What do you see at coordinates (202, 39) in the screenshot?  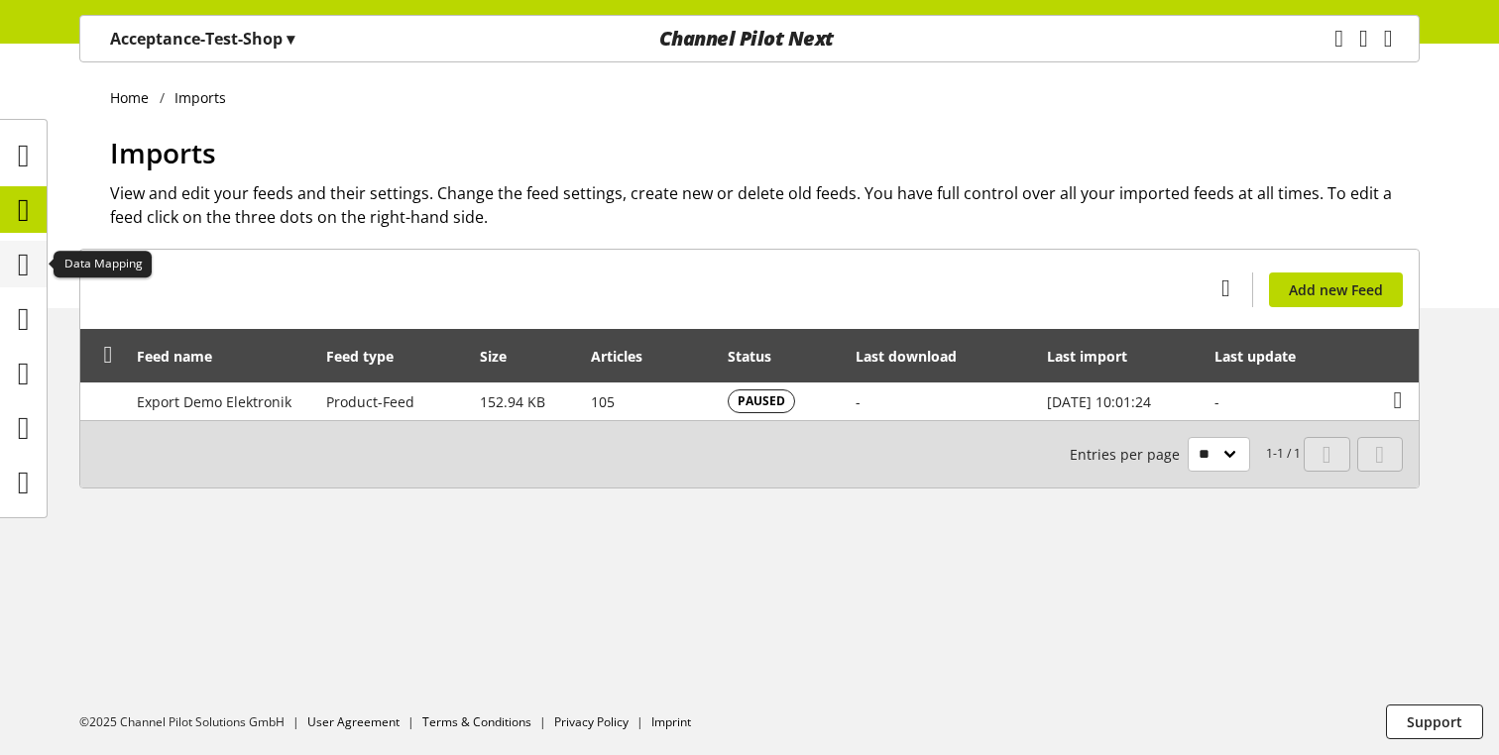 I see `p: Acceptance-Test-Shop` at bounding box center [202, 39].